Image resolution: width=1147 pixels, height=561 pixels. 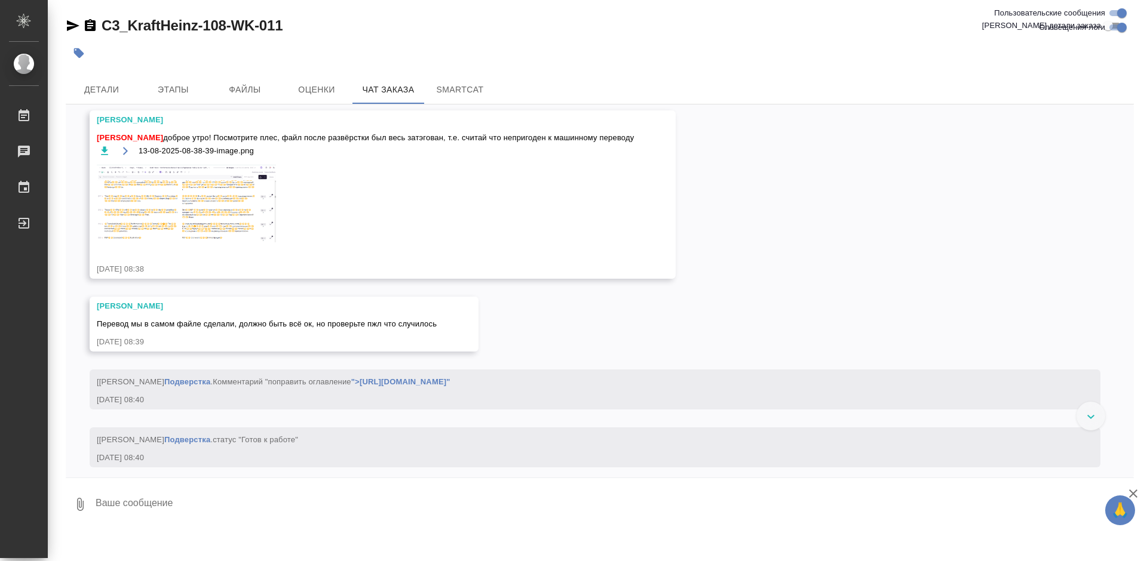 What do you see at coordinates (79, 53) in the screenshot?
I see `button: Добавить тэг` at bounding box center [79, 53].